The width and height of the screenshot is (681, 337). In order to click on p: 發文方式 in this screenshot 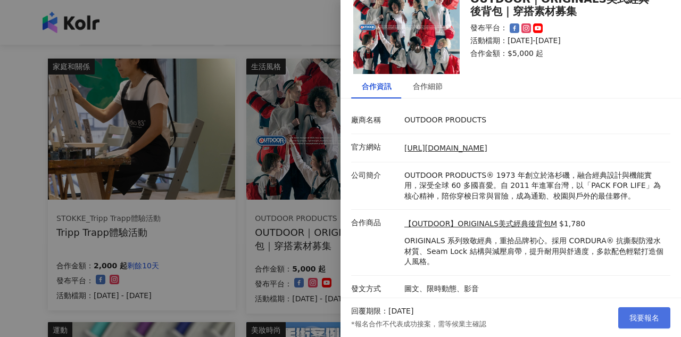, I will do `click(375, 289)`.